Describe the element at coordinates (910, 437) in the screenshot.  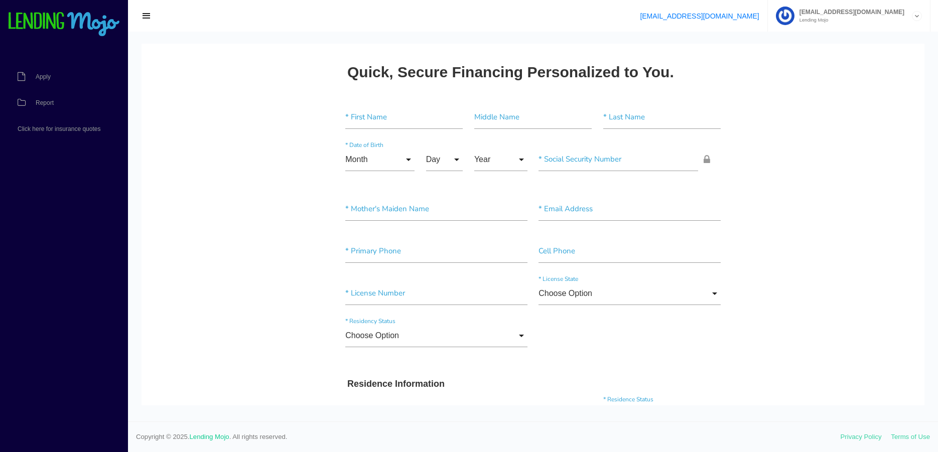
I see `a: Terms of Use` at that location.